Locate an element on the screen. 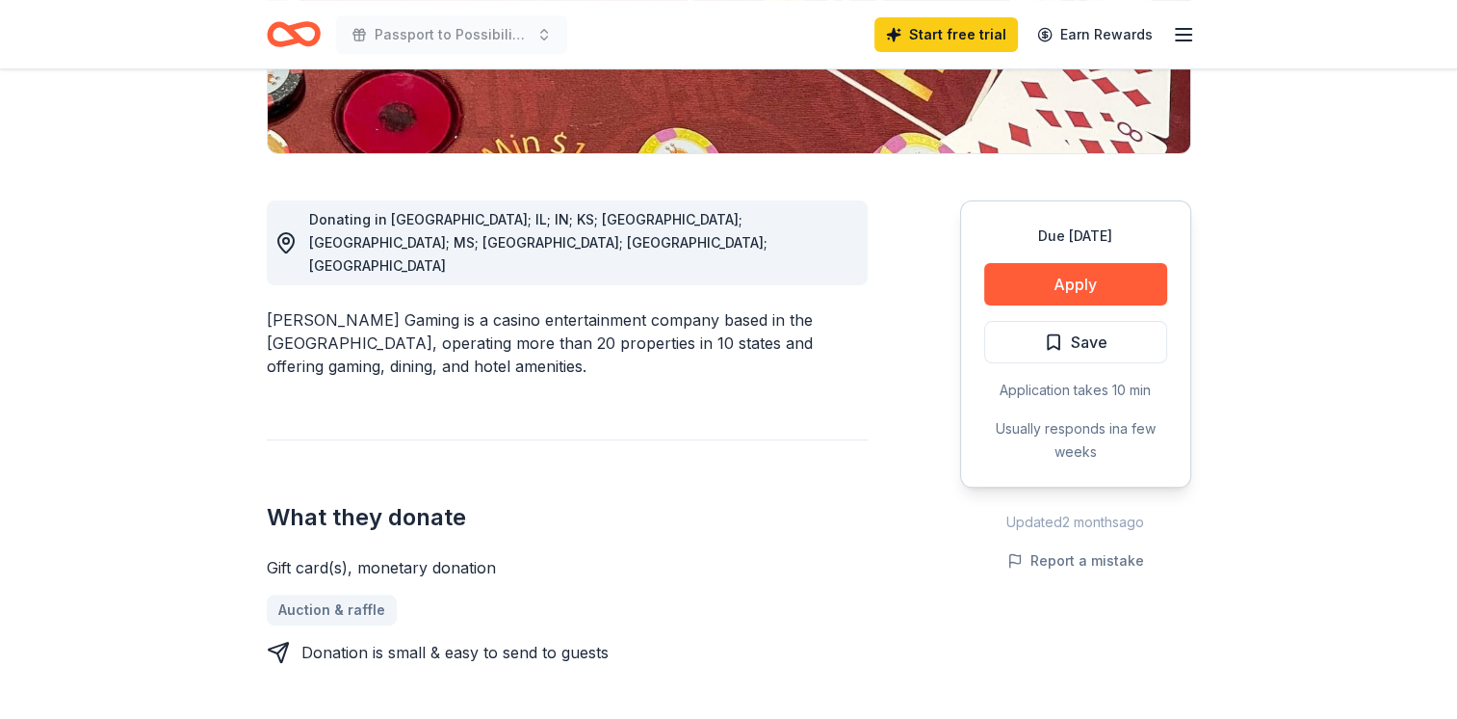  button: Save is located at coordinates (1076, 342).